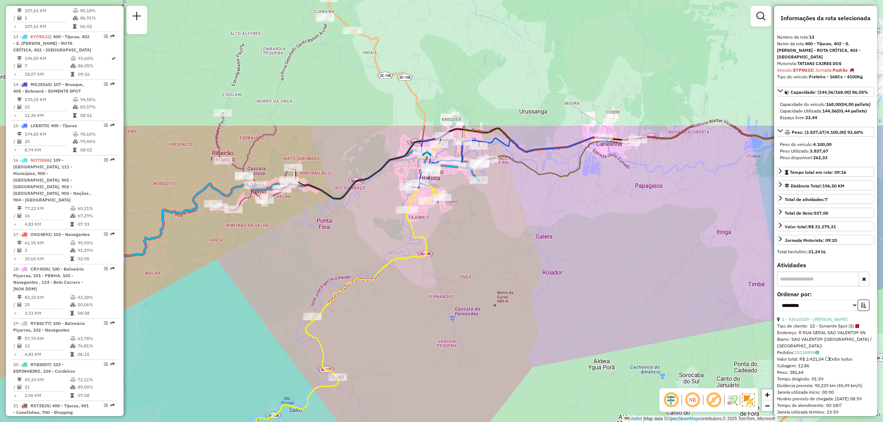 The image size is (883, 422). Describe the element at coordinates (633, 419) in the screenshot. I see `a: Leaflet` at that location.